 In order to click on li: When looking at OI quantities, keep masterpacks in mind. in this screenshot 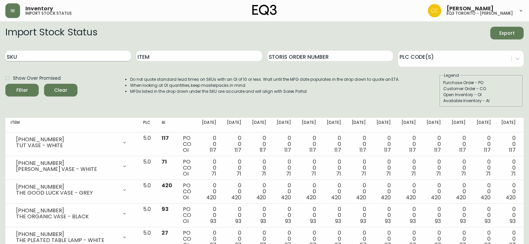, I will do `click(265, 85)`.